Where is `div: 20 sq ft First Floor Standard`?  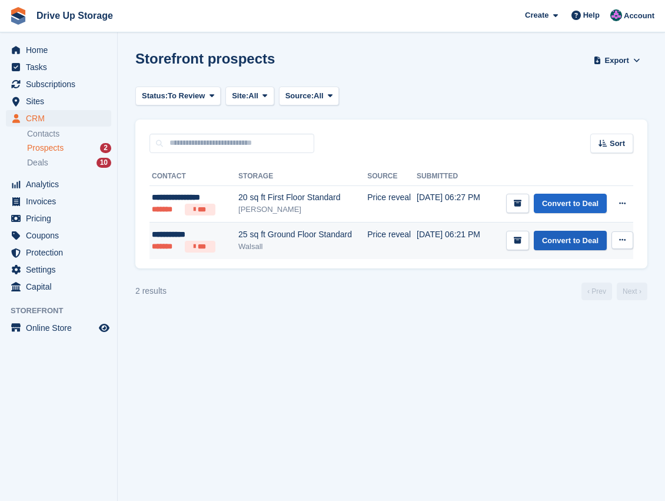 div: 20 sq ft First Floor Standard is located at coordinates (303, 197).